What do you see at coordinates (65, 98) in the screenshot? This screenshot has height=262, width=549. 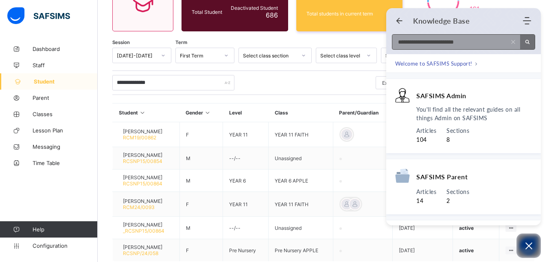 I see `span: Parent` at bounding box center [65, 98].